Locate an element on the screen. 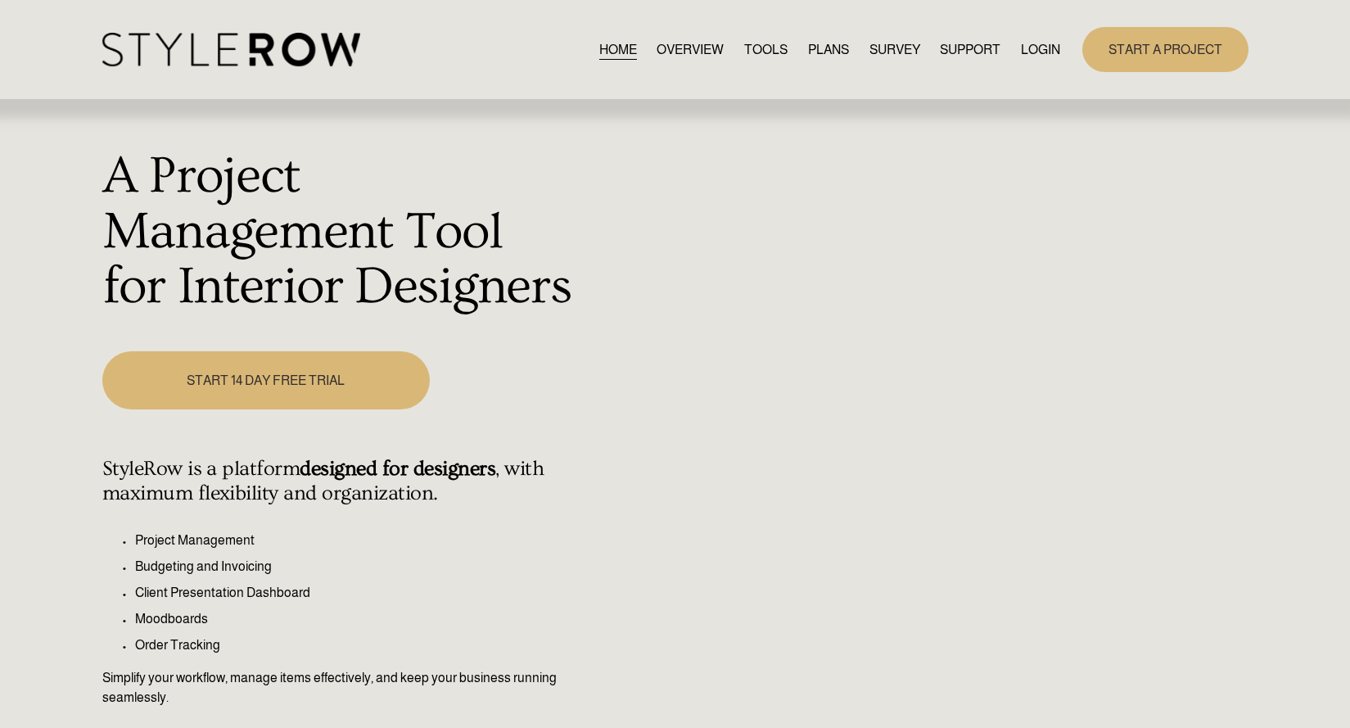 This screenshot has height=728, width=1350. img: StyleRow is located at coordinates (231, 49).